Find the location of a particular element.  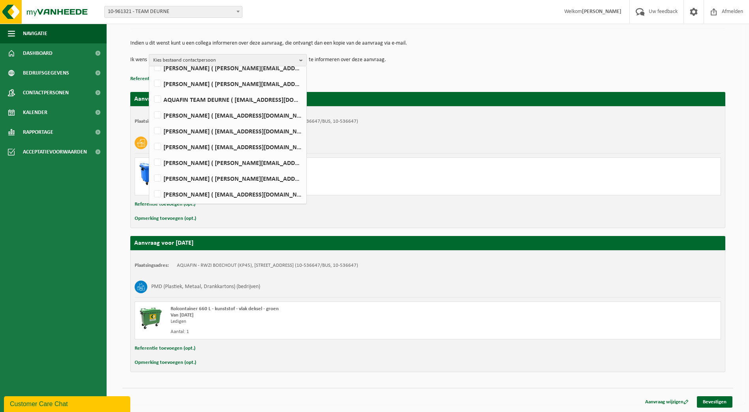

a: Aanvraag wijzigen is located at coordinates (667, 402).